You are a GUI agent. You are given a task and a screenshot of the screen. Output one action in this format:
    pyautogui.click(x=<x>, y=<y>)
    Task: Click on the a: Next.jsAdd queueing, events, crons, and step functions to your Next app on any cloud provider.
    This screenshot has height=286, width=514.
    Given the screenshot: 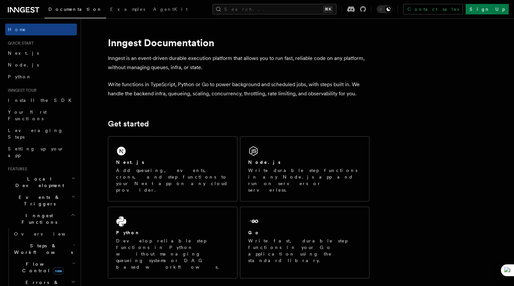 What is the action you would take?
    pyautogui.click(x=173, y=168)
    